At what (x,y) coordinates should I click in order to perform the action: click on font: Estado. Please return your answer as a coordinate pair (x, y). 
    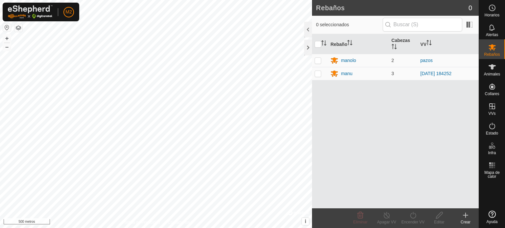
    Looking at the image, I should click on (492, 133).